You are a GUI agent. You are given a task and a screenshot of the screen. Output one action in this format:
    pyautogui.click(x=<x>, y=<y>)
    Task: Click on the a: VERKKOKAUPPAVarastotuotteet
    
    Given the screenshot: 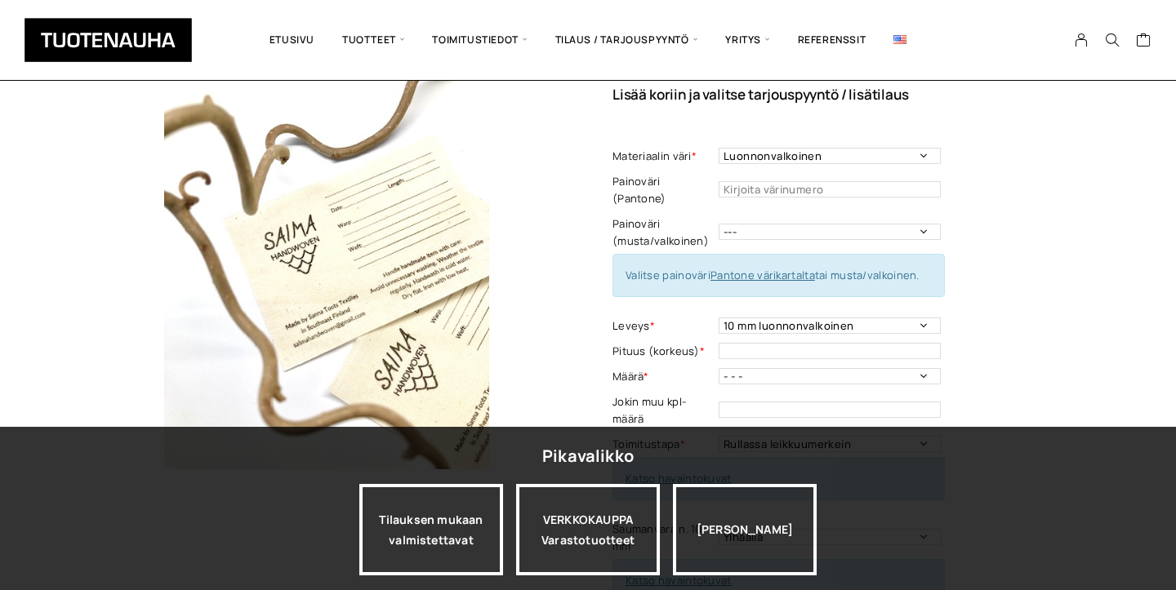 What is the action you would take?
    pyautogui.click(x=588, y=530)
    